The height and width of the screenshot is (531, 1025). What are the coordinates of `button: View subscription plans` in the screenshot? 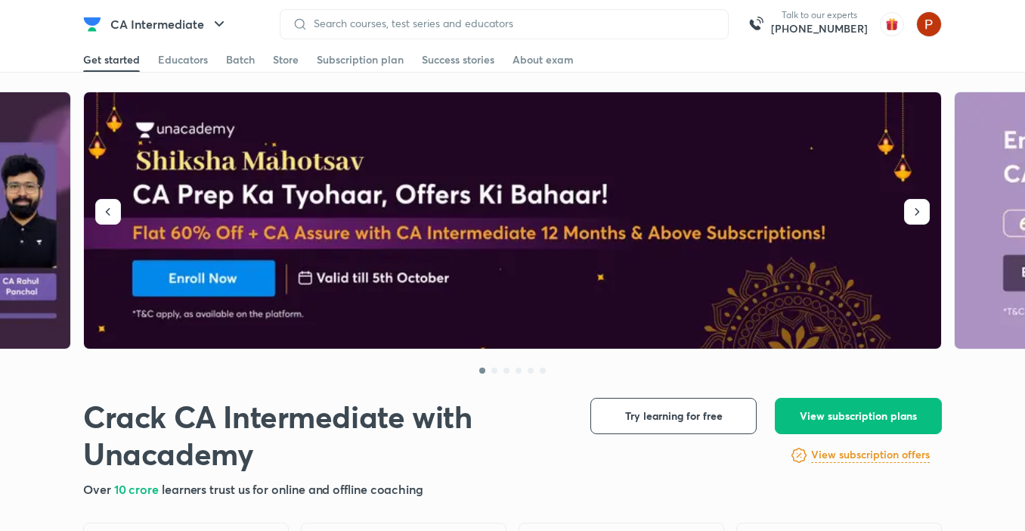 It's located at (858, 416).